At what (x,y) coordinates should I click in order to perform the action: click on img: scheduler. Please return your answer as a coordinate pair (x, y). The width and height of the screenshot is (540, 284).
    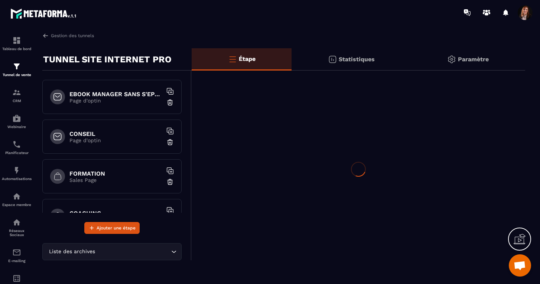
    Looking at the image, I should click on (17, 144).